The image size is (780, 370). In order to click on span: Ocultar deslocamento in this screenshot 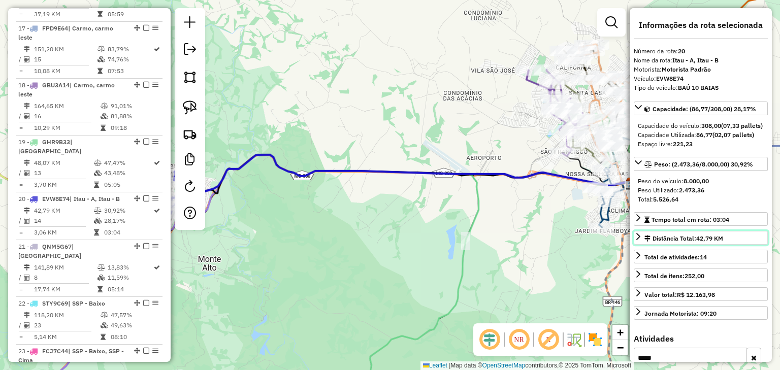, I will do `click(489, 340)`.